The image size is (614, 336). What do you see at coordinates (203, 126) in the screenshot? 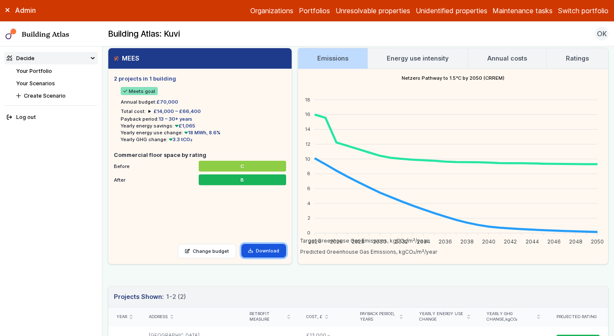
I see `li: Yearly energy savings:` at bounding box center [203, 126].